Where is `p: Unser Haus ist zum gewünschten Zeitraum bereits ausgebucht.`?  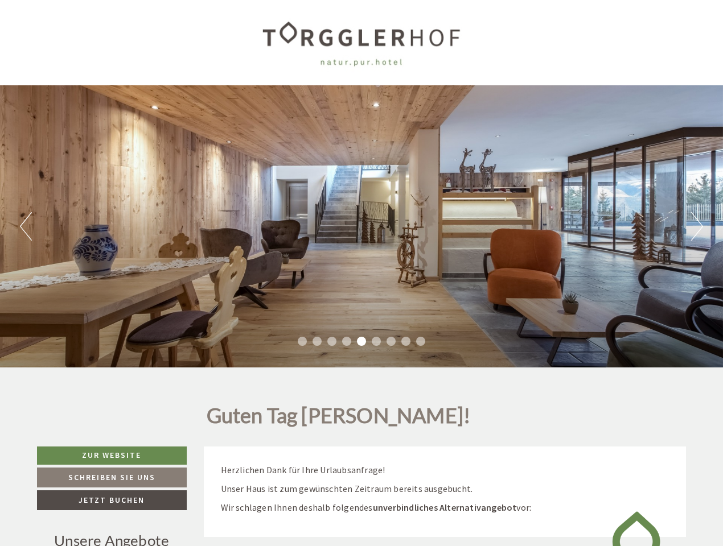
p: Unser Haus ist zum gewünschten Zeitraum bereits ausgebucht. is located at coordinates (445, 489).